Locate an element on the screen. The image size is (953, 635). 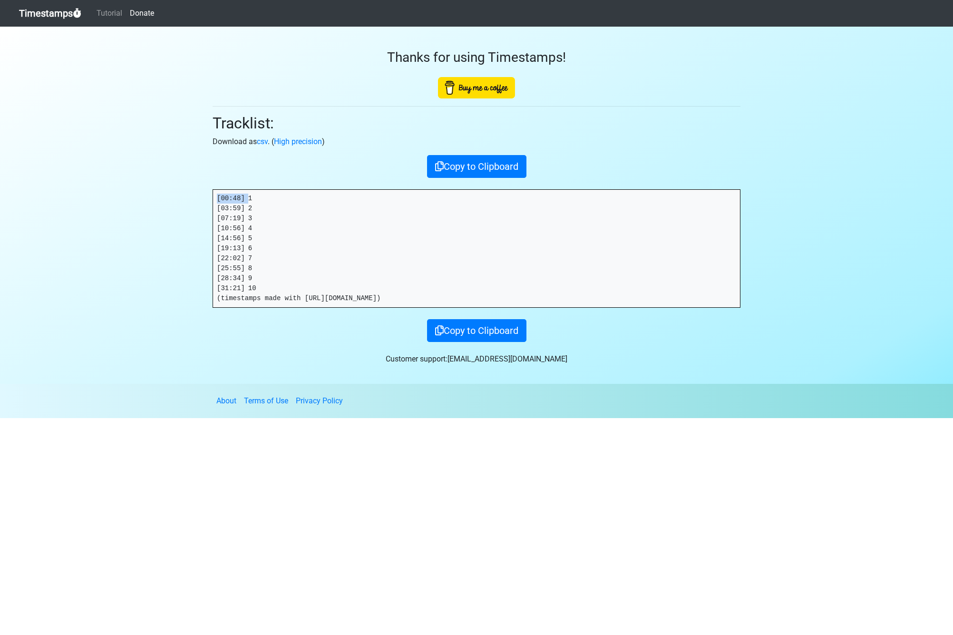
pre: [00:48] 1 [03:59] 2 [07:19] 3 [10:56] 4 [14:56] 5 [19:13] 6 [22:02] 7 [25:55] 8 [28:34] 9 [31:21]... is located at coordinates (476, 248).